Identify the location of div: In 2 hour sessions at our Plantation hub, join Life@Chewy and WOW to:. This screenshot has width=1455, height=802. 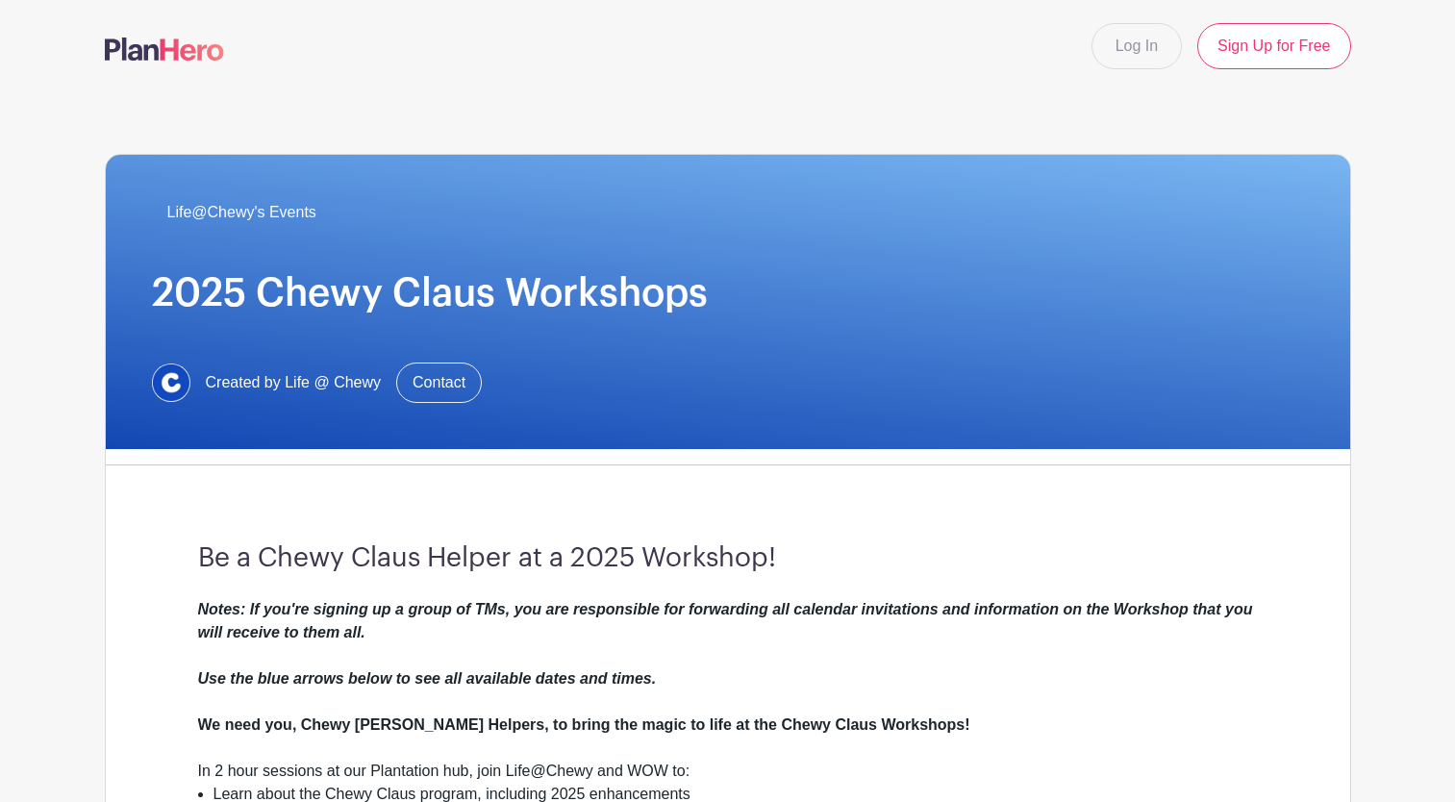
(728, 771).